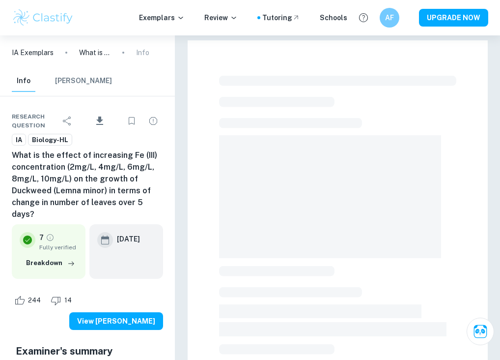 This screenshot has width=500, height=360. I want to click on a: Clastify logo, so click(43, 18).